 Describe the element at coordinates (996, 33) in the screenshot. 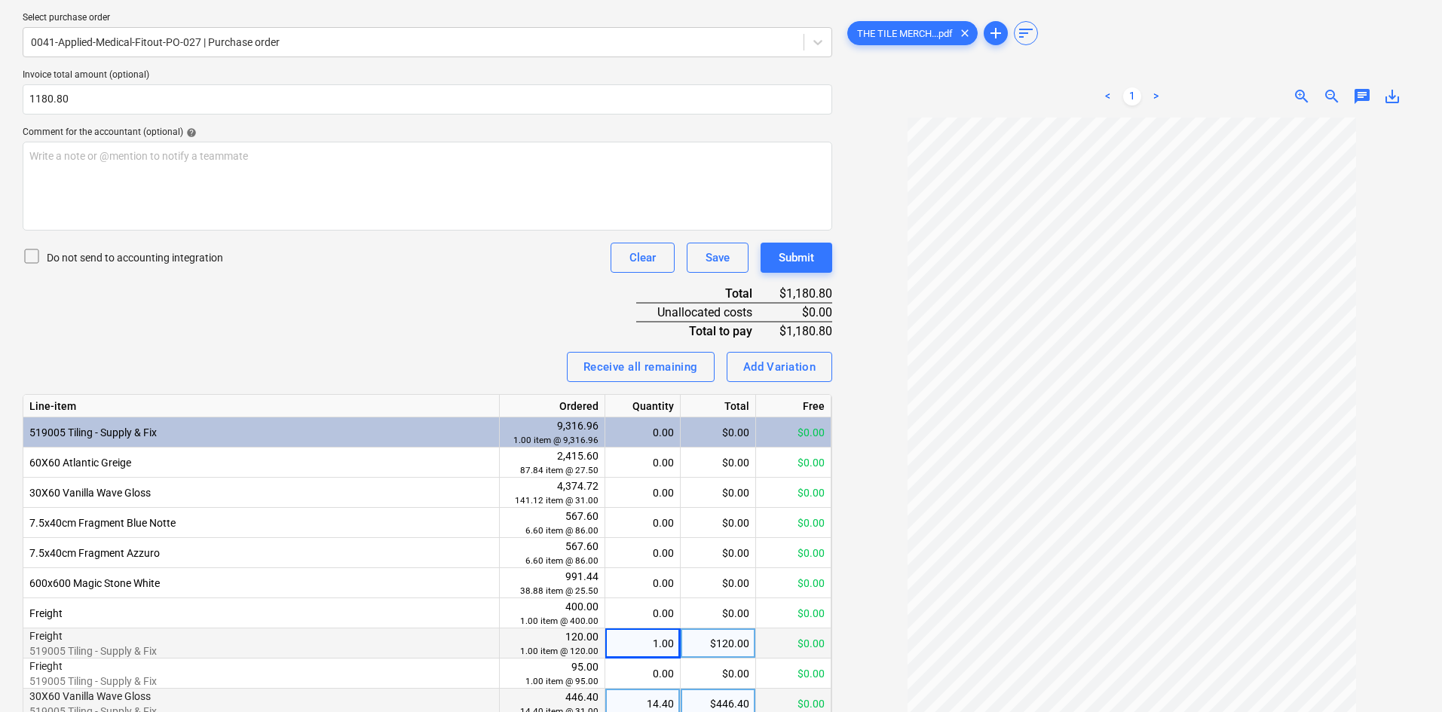

I see `span: add` at that location.